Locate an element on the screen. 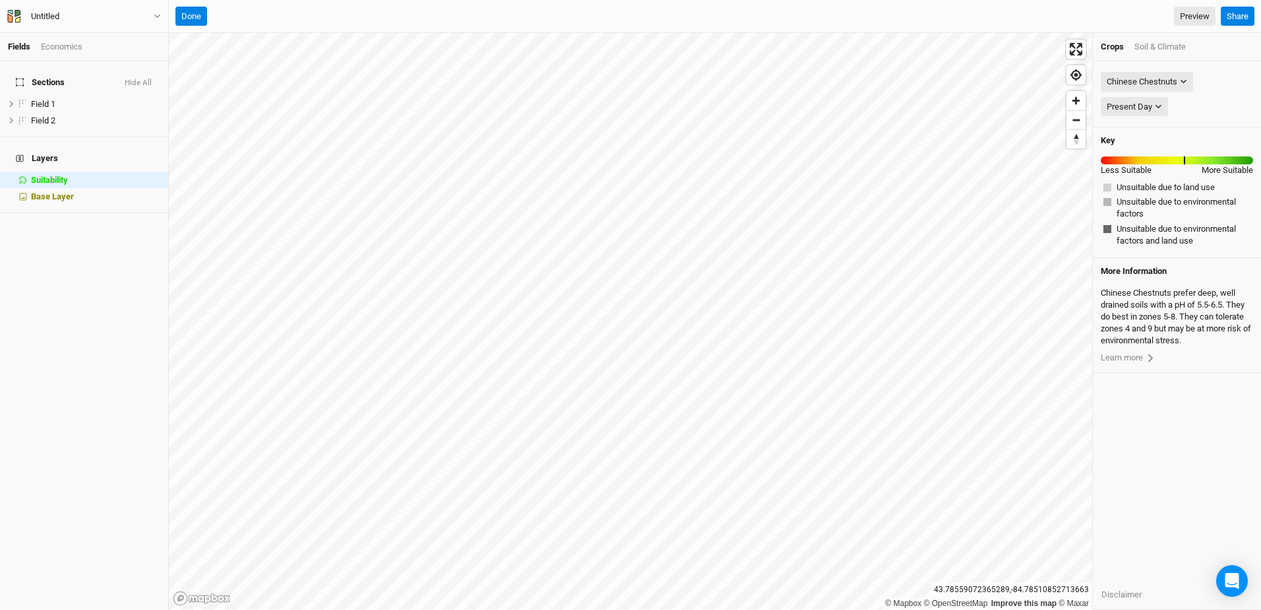 This screenshot has width=1261, height=610. canvas: Map is located at coordinates (631, 321).